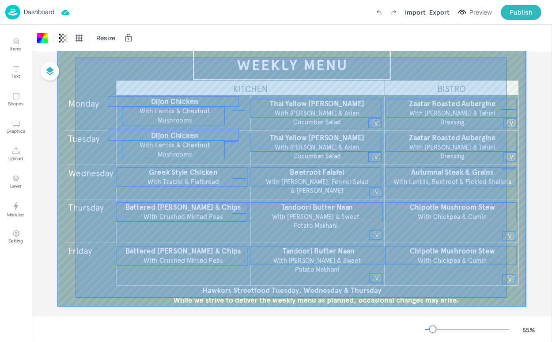 The width and height of the screenshot is (552, 342). I want to click on button: Preview, so click(475, 12).